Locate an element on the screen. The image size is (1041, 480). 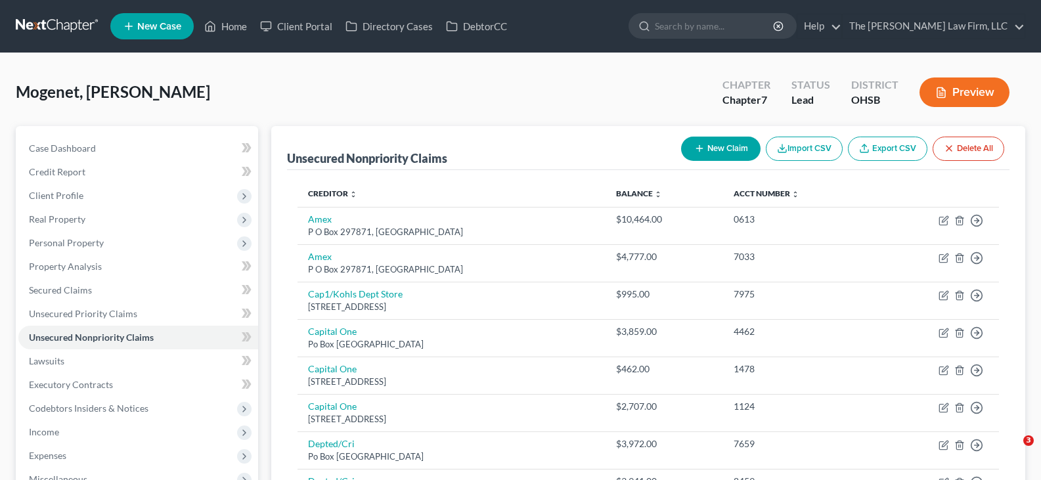
a: Balance unfold_more is located at coordinates (639, 193).